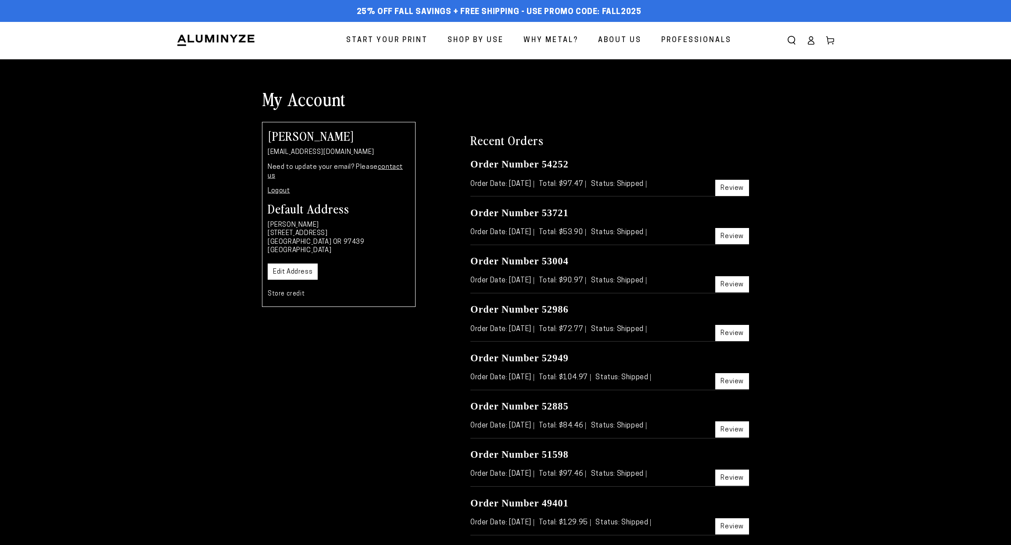  Describe the element at coordinates (475, 40) in the screenshot. I see `a: Shop By Use` at that location.